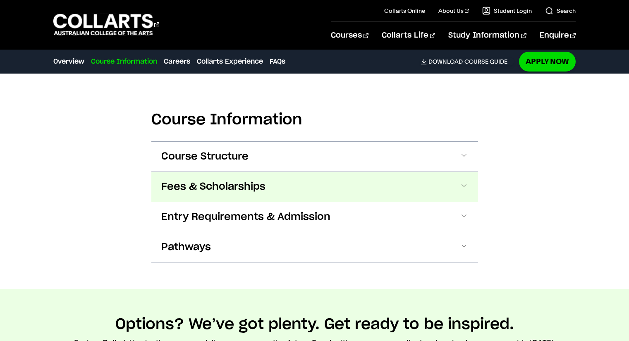 The width and height of the screenshot is (629, 341). I want to click on a: Careers, so click(177, 62).